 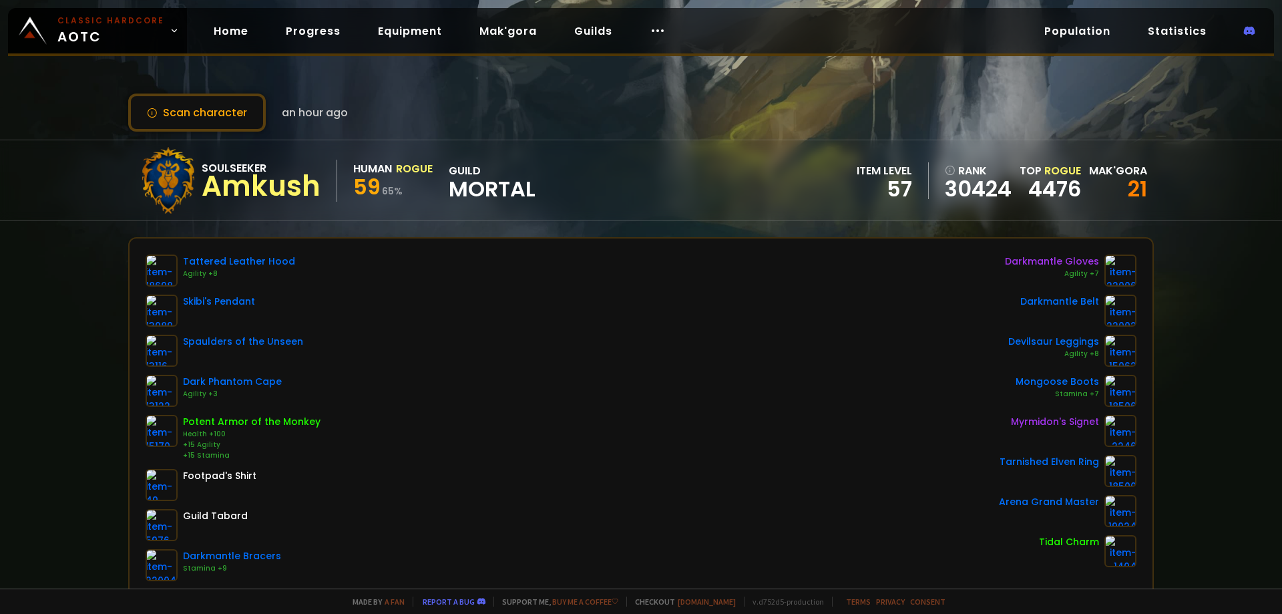 I want to click on div: +15 Agility, so click(x=252, y=445).